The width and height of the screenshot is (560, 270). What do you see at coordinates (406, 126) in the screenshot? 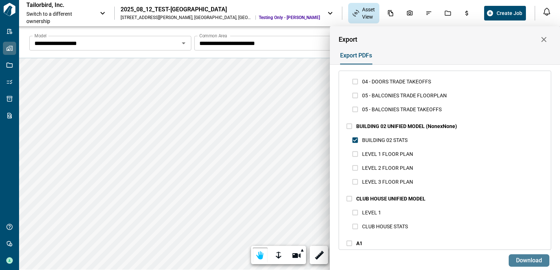
I see `span: BUILDING 02 UNIFIED MODEL (NonexNone)` at bounding box center [406, 126].